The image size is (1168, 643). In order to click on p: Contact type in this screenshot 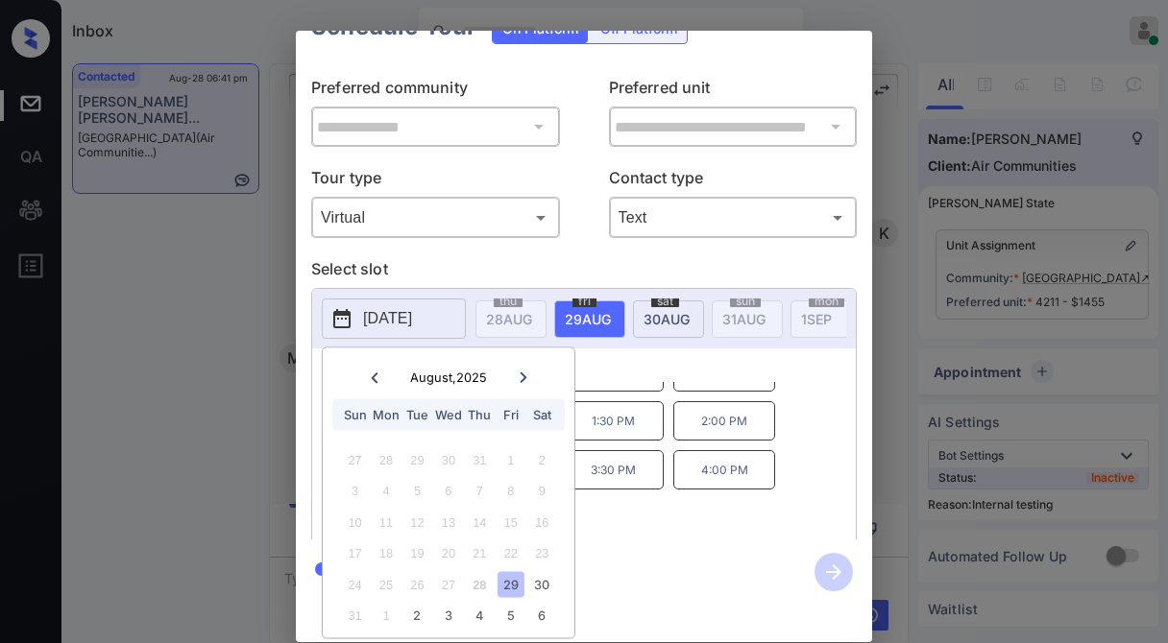, I will do `click(733, 181)`.